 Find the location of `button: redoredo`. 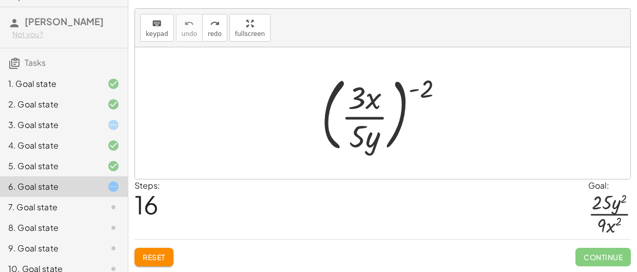

button: redoredo is located at coordinates (215, 28).